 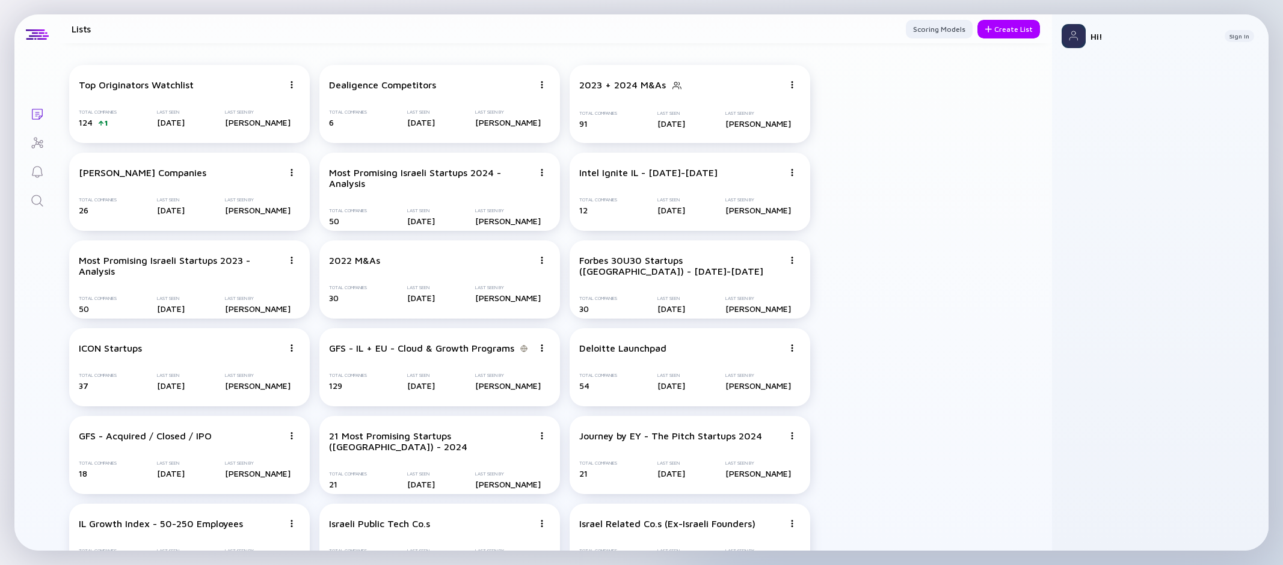 I want to click on div: Most Promising Israeli Startups 2023 - Analysis, so click(x=181, y=266).